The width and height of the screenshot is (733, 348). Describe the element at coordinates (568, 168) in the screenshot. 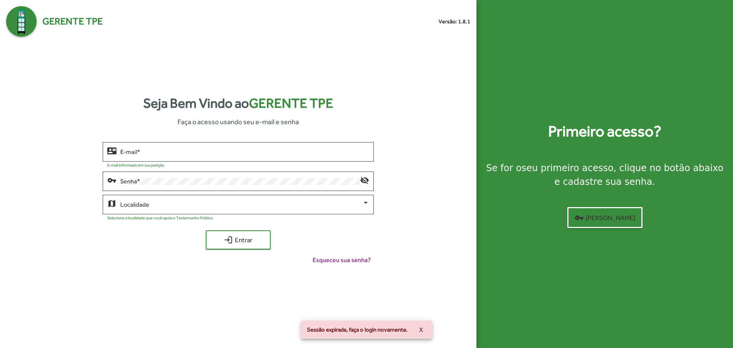

I see `strong: seu primeiro acesso` at that location.